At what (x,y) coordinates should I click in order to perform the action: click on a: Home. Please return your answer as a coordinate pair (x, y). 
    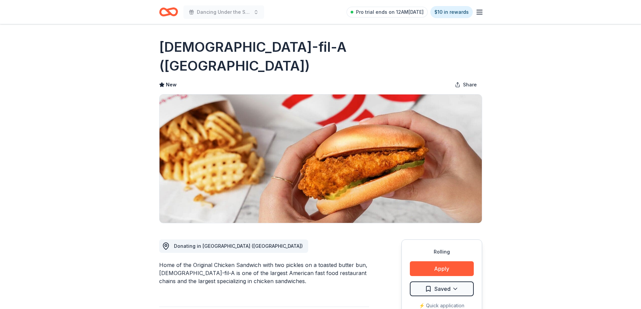
    Looking at the image, I should click on (169, 12).